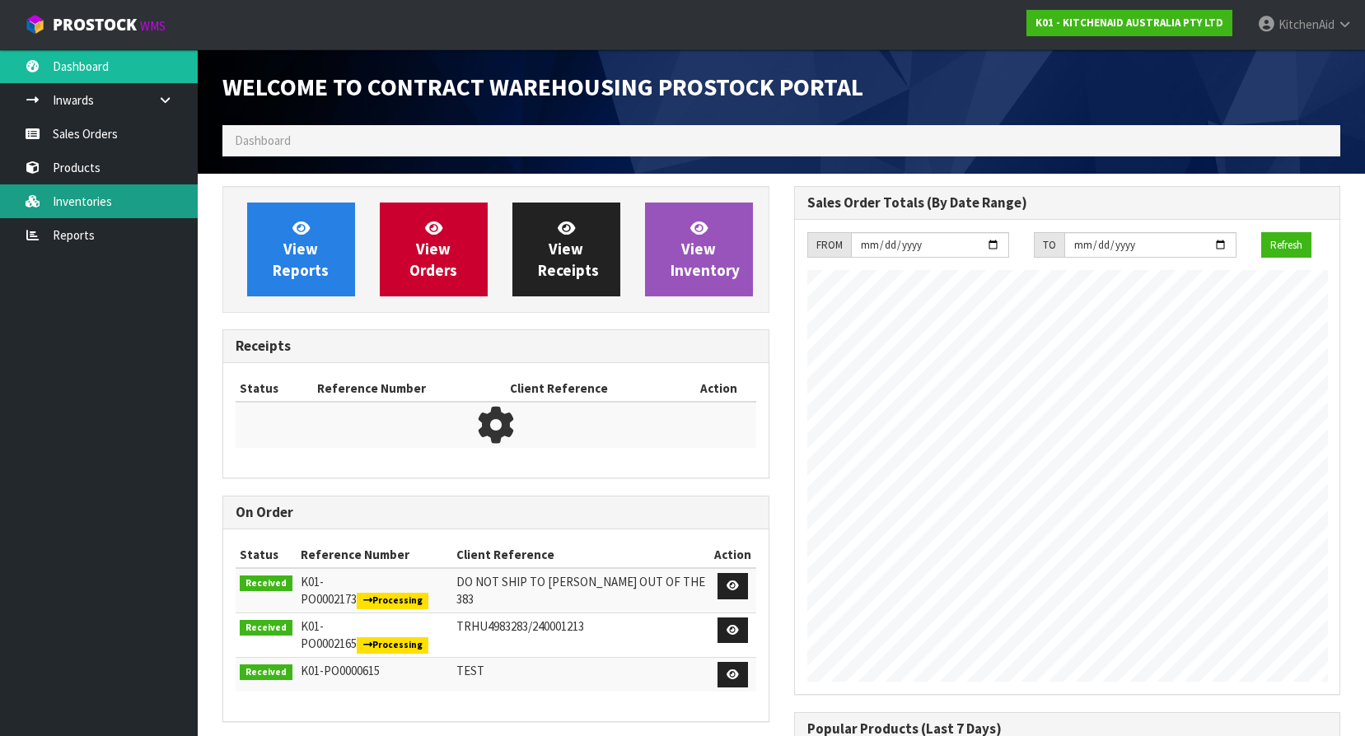 The width and height of the screenshot is (1365, 736). I want to click on h3: Sales Order Totals (By Date Range), so click(1067, 203).